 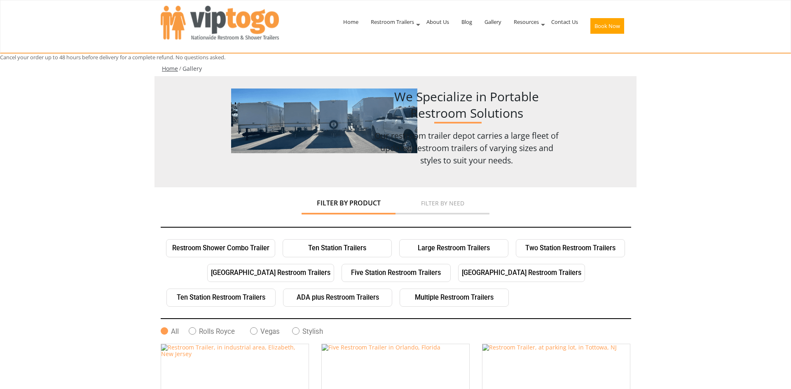 I want to click on a: Restroom Shower Combo Trailer, so click(x=220, y=248).